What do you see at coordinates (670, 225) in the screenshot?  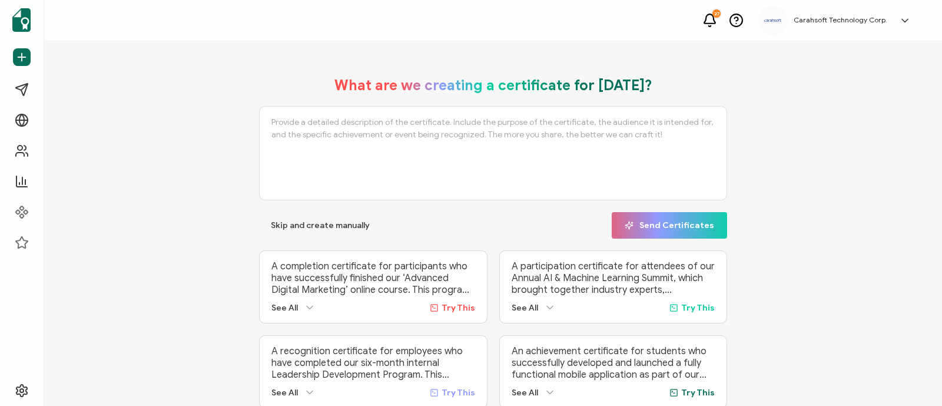 I see `span: Send Certificates` at bounding box center [670, 225].